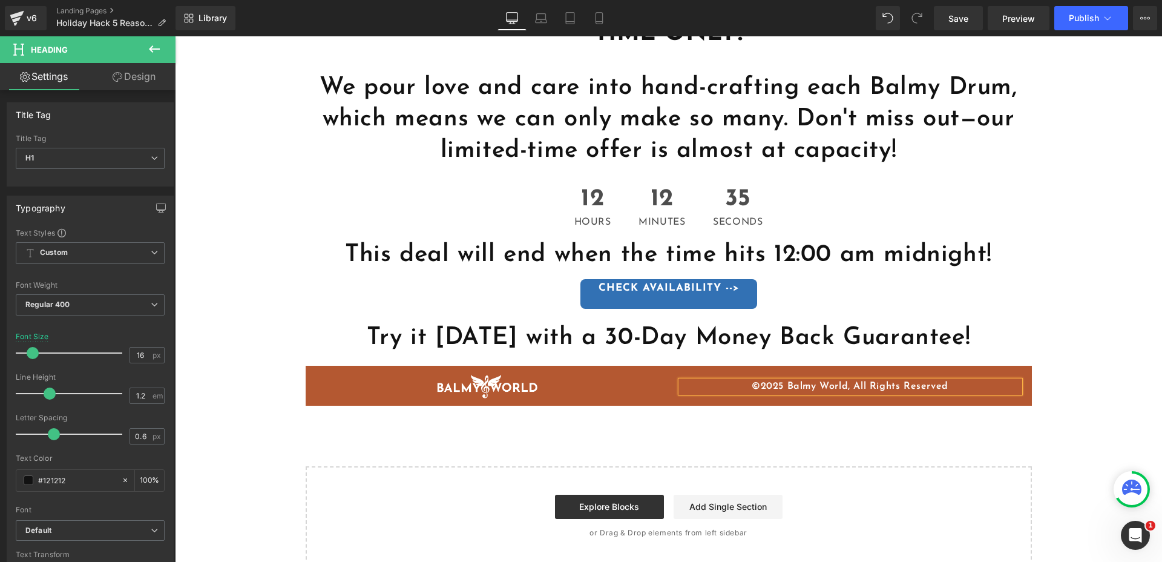 This screenshot has width=1162, height=562. What do you see at coordinates (418, 186) in the screenshot?
I see `span: Hours` at bounding box center [418, 186].